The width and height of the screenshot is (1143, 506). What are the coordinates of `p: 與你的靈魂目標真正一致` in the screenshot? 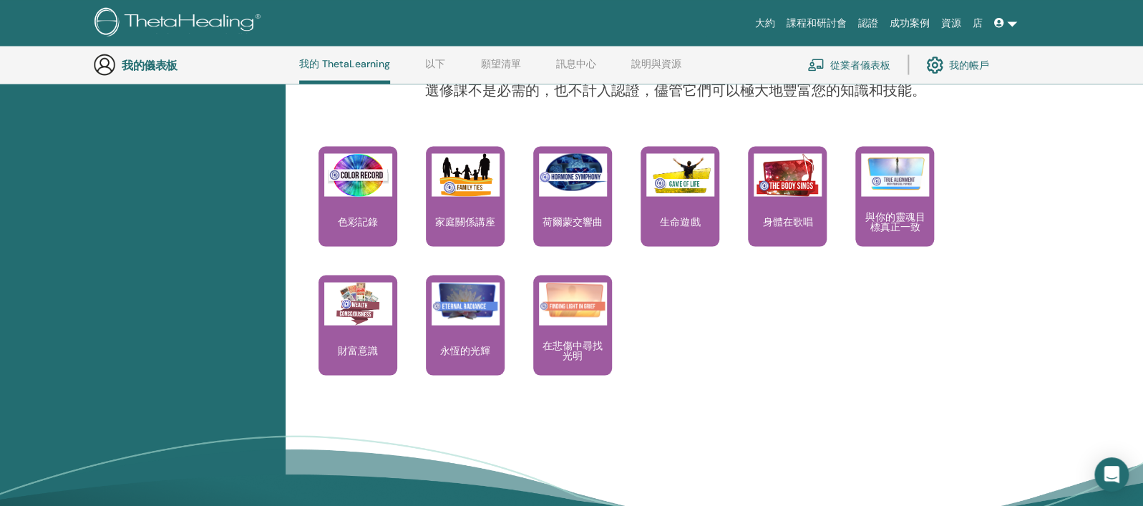 It's located at (895, 221).